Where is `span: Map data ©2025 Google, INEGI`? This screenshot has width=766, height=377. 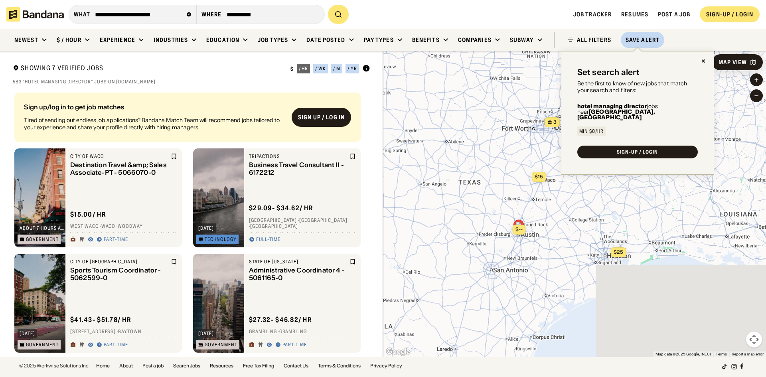 span: Map data ©2025 Google, INEGI is located at coordinates (683, 354).